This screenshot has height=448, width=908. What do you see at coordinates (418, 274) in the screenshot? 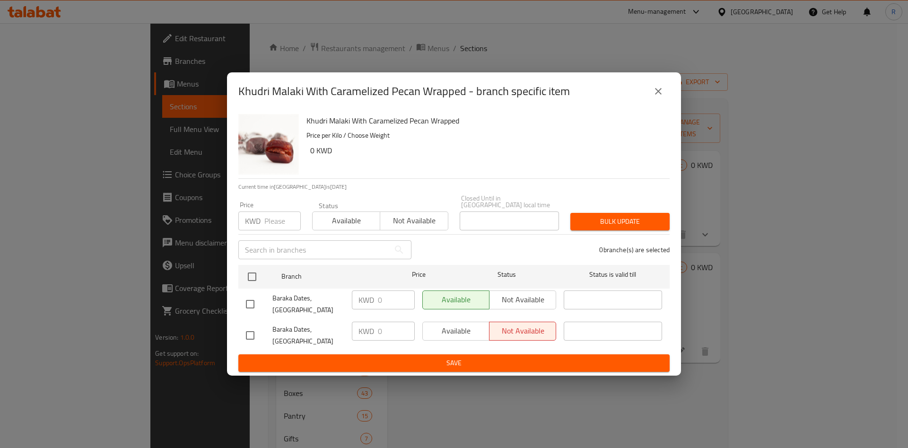
I see `span: Price` at bounding box center [418, 274].